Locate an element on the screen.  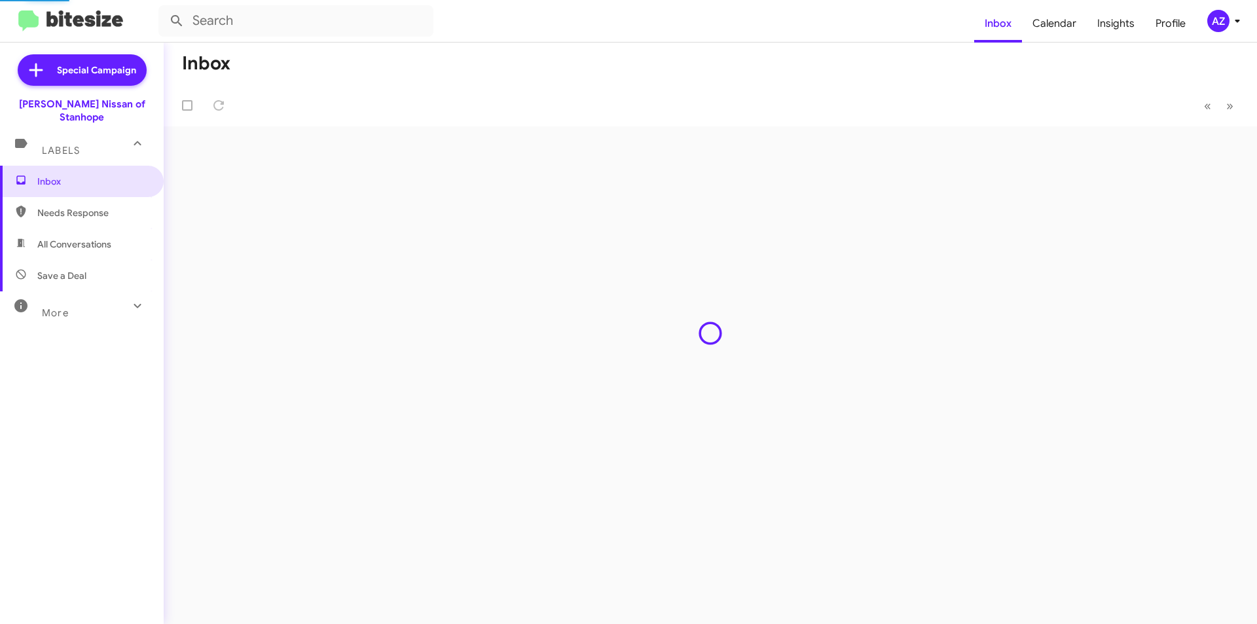
a: Inbox is located at coordinates (998, 24).